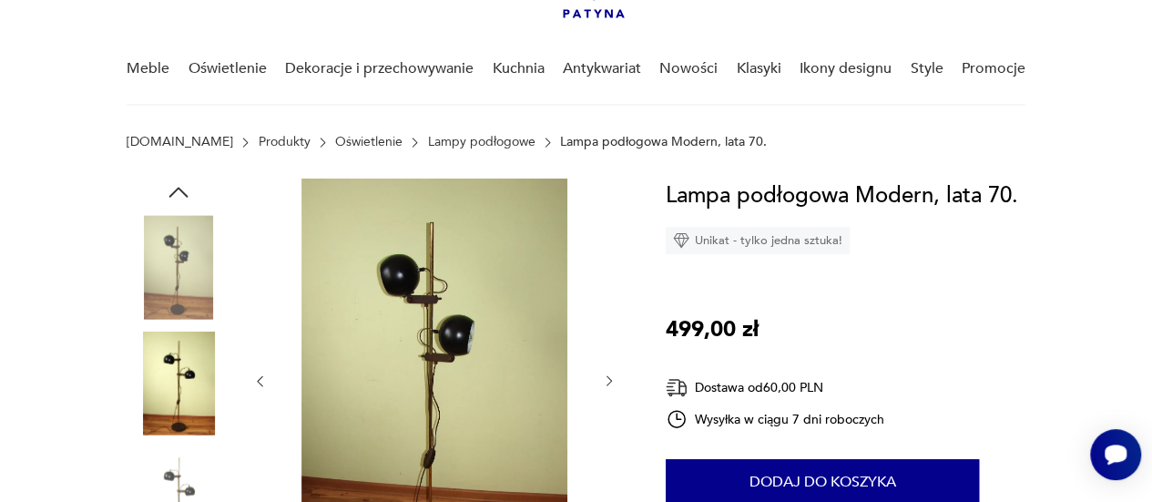 This screenshot has height=502, width=1152. What do you see at coordinates (759, 68) in the screenshot?
I see `a: Klasyki` at bounding box center [759, 68].